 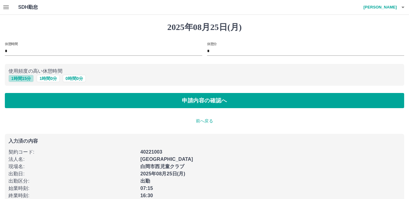 What do you see at coordinates (74, 78) in the screenshot?
I see `button: 0時間0分` at bounding box center [74, 78].